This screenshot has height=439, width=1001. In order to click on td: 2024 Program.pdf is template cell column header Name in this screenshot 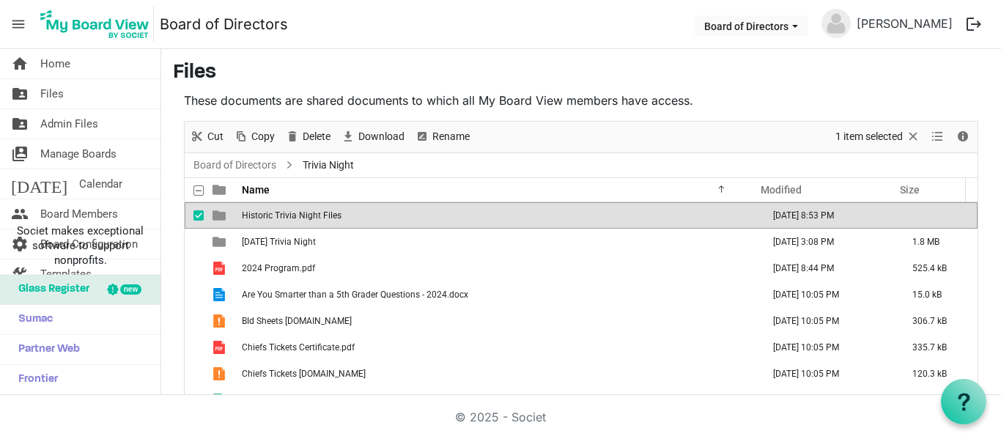, I will do `click(498, 268)`.